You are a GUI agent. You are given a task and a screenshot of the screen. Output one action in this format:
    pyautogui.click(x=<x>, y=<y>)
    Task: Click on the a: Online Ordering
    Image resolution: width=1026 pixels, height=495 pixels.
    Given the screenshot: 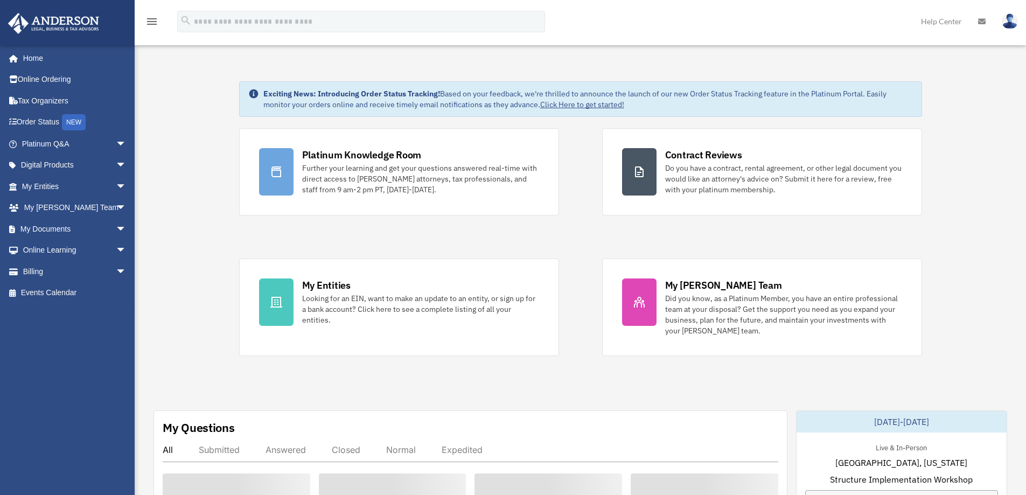 What is the action you would take?
    pyautogui.click(x=75, y=80)
    